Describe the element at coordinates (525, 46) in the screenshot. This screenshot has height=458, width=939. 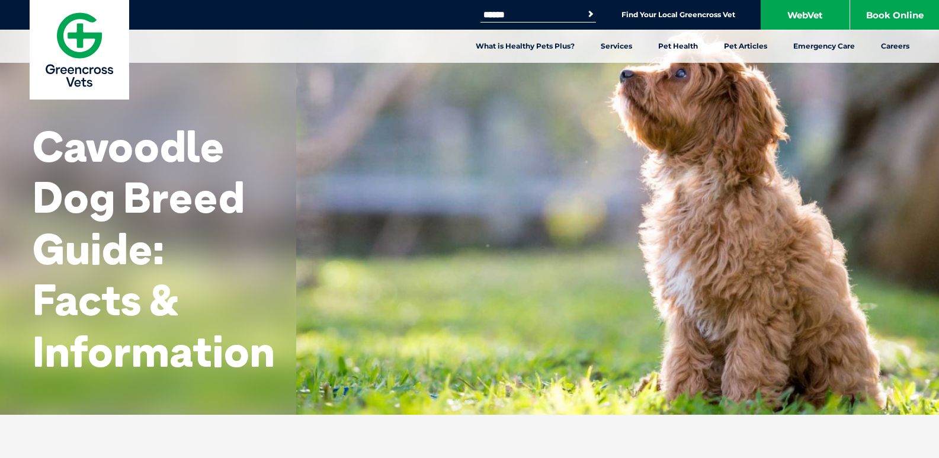
I see `a: What is Healthy Pets Plus?` at that location.